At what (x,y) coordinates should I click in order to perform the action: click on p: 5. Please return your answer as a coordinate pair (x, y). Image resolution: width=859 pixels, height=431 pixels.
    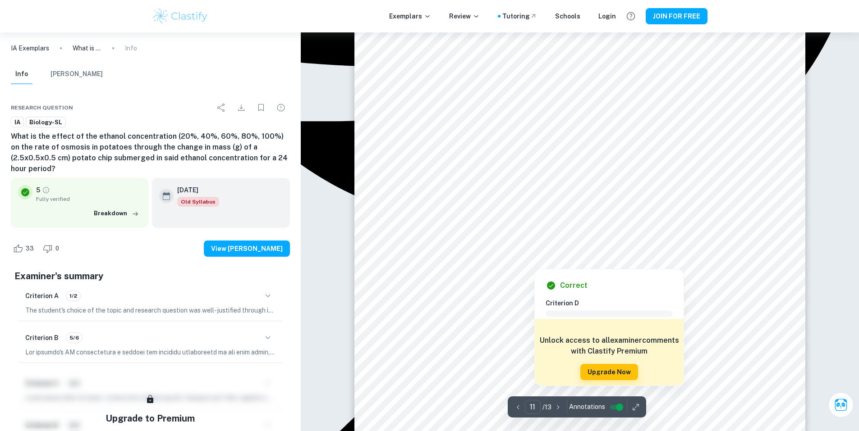
    Looking at the image, I should click on (38, 190).